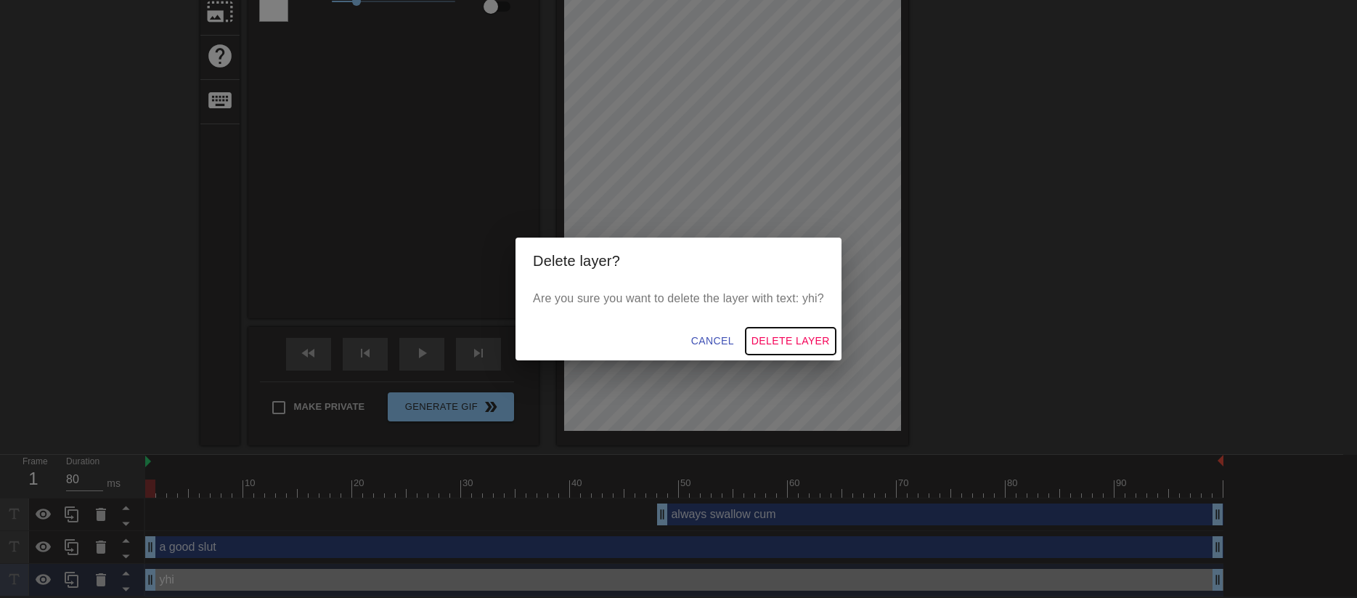  Describe the element at coordinates (678, 261) in the screenshot. I see `h2: Delete layer?` at that location.